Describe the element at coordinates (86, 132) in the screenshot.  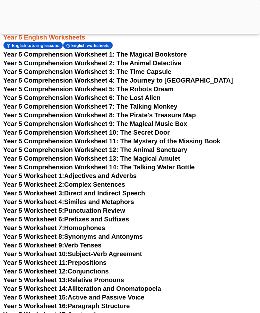
I see `span: Year 5 Comprehension Worksheet 10: The Secret Door` at that location.